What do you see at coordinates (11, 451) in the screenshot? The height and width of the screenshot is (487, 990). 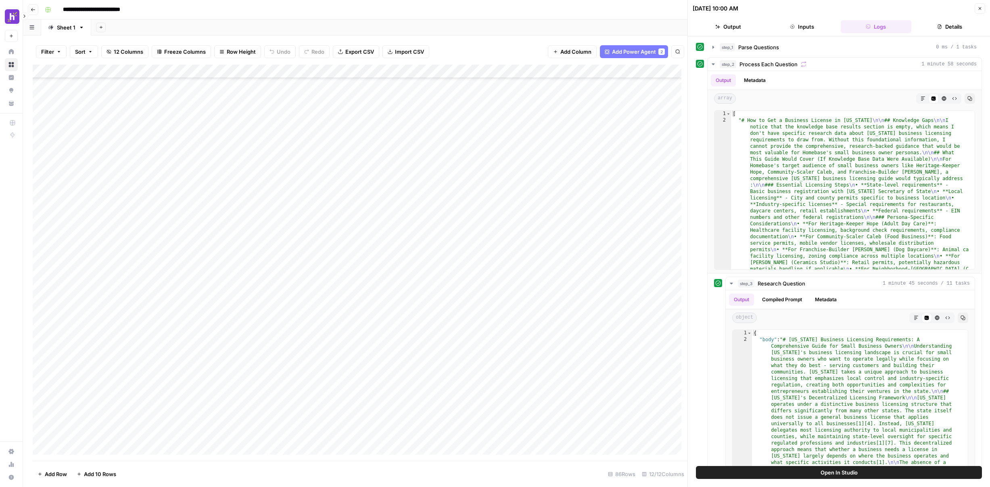 I see `a: Settings` at bounding box center [11, 451].